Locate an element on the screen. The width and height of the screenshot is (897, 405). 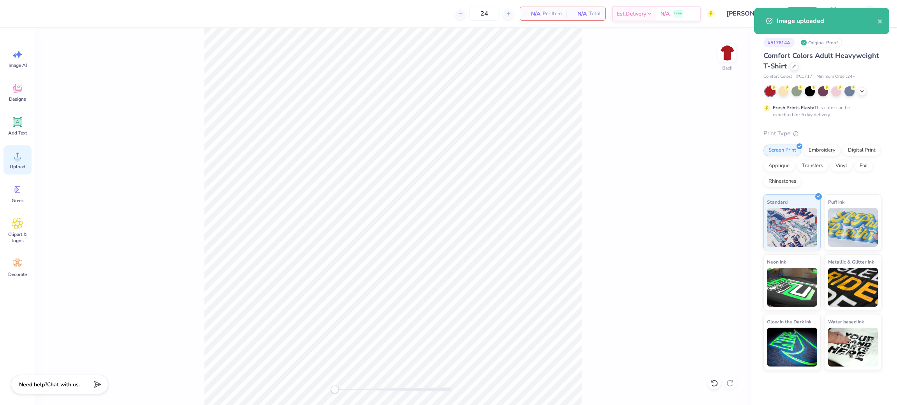
span: Decorate is located at coordinates (18, 275).